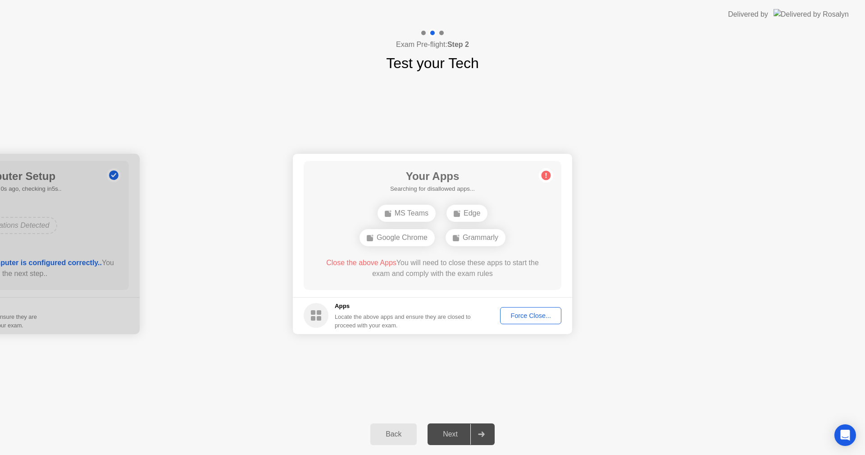 This screenshot has width=865, height=455. I want to click on div: Next, so click(450, 434).